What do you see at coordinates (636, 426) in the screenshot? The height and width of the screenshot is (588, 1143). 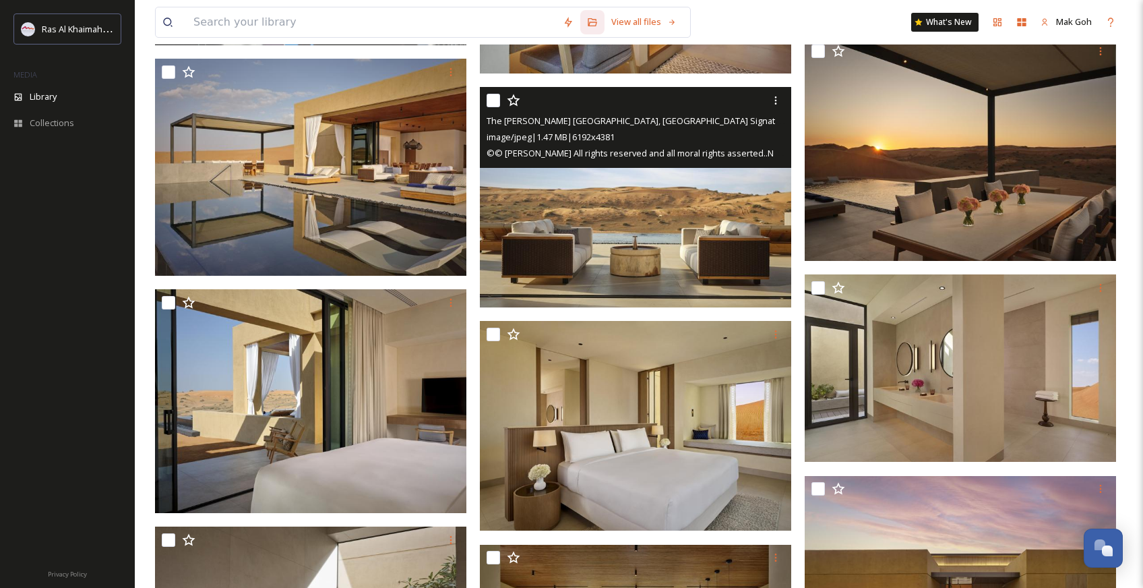 I see `img: The Ritz-Carlton Ras Al Khaimah, Al Wadi Desert Signature Villa Master Bedroom.jpg` at bounding box center [636, 426].